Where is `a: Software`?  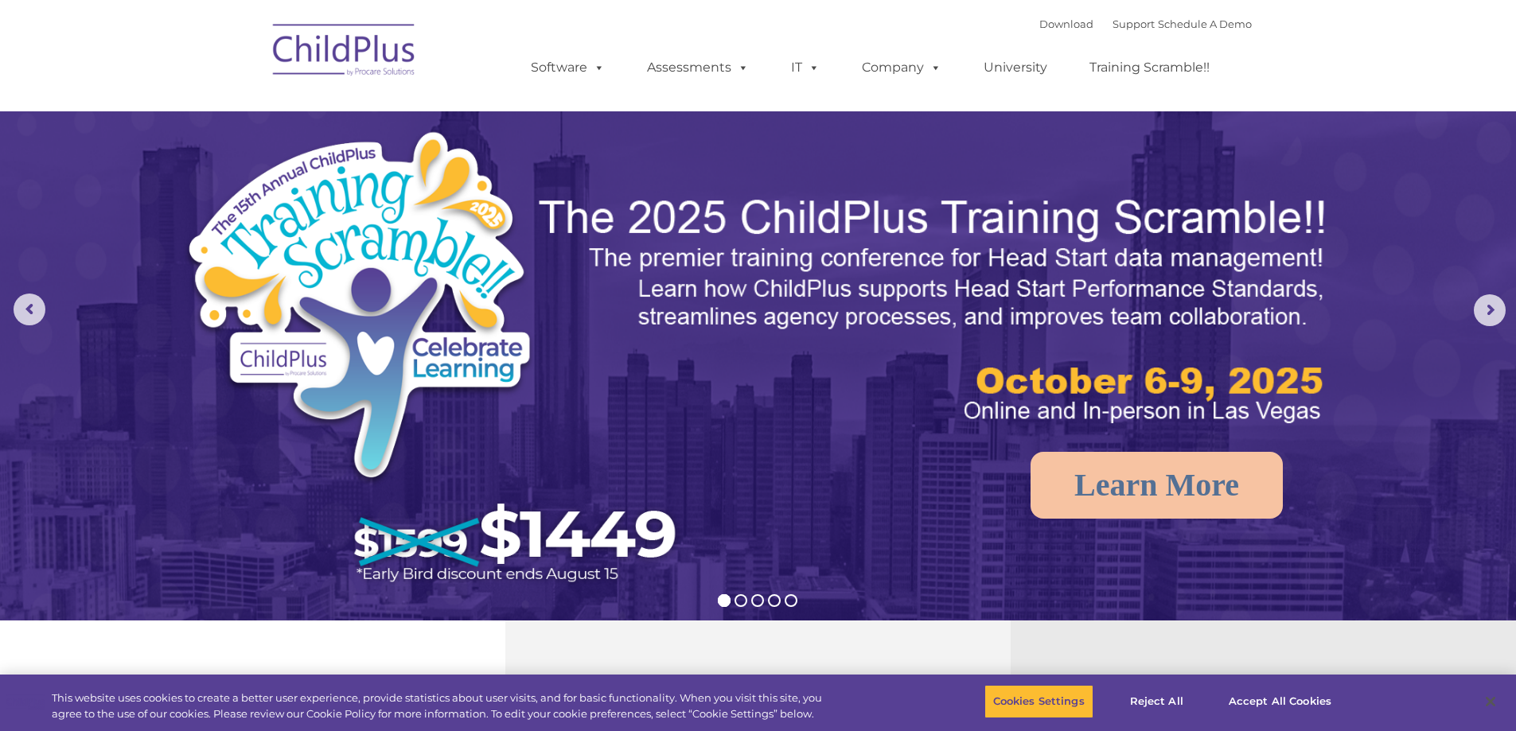 a: Software is located at coordinates (567, 68).